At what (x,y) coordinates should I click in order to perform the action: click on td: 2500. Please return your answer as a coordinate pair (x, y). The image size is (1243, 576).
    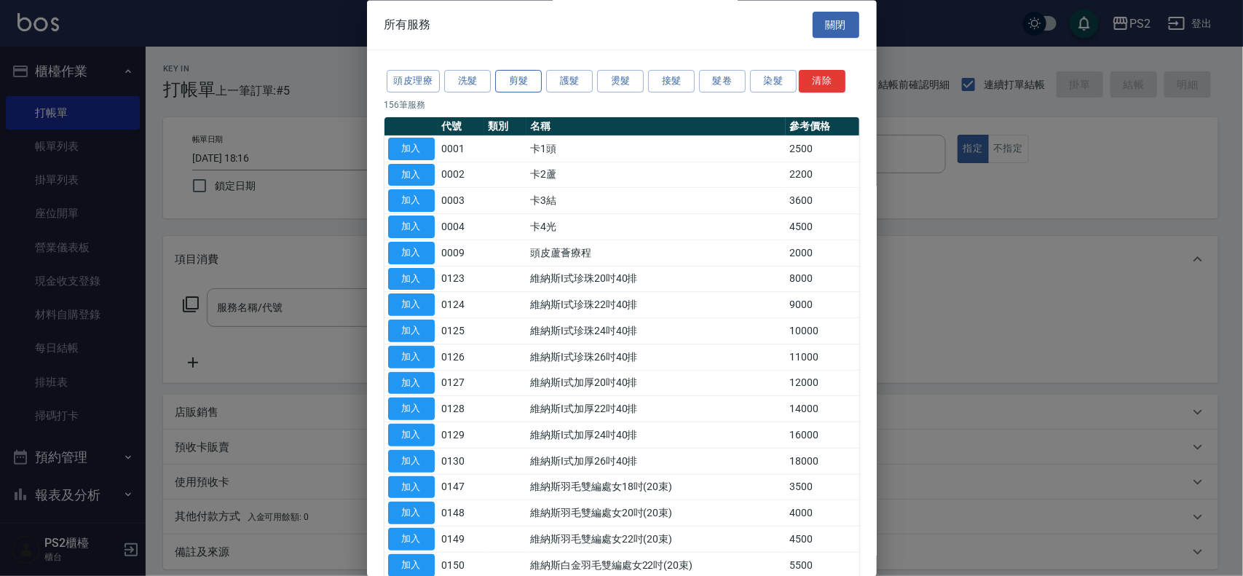
    Looking at the image, I should click on (822, 149).